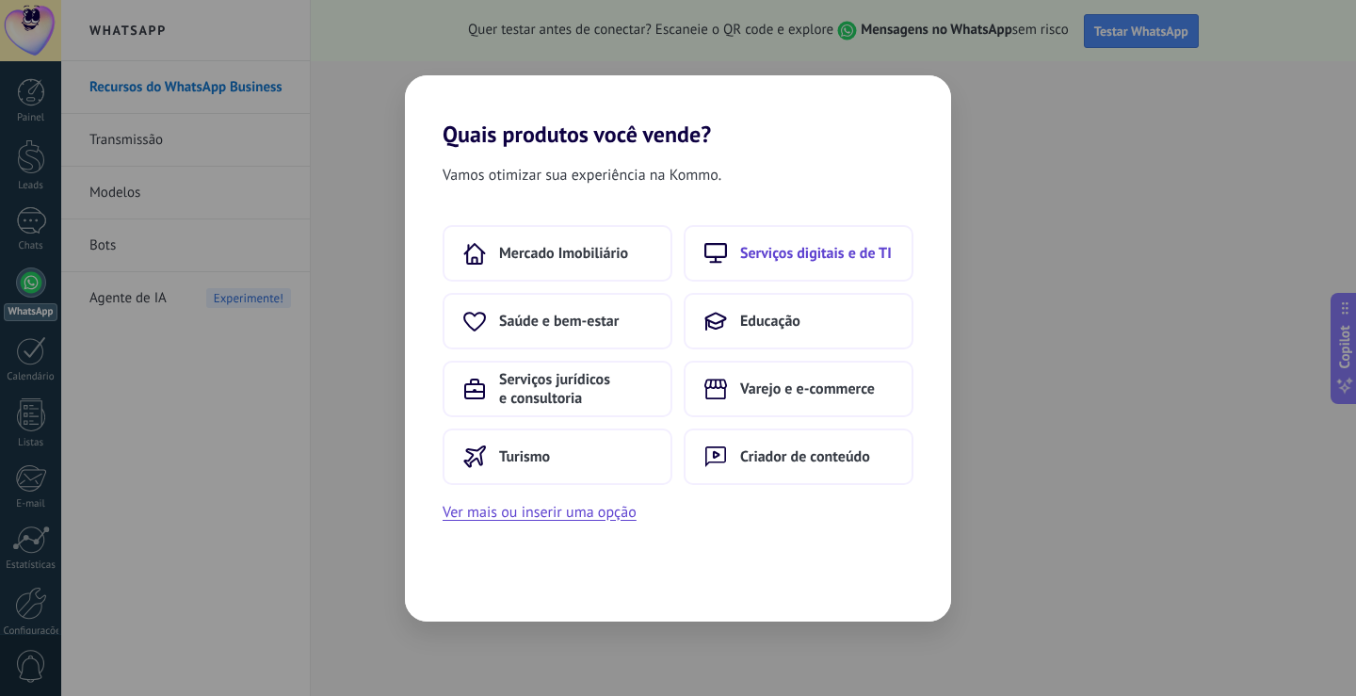 This screenshot has height=696, width=1356. What do you see at coordinates (524, 457) in the screenshot?
I see `span: Turismo` at bounding box center [524, 457].